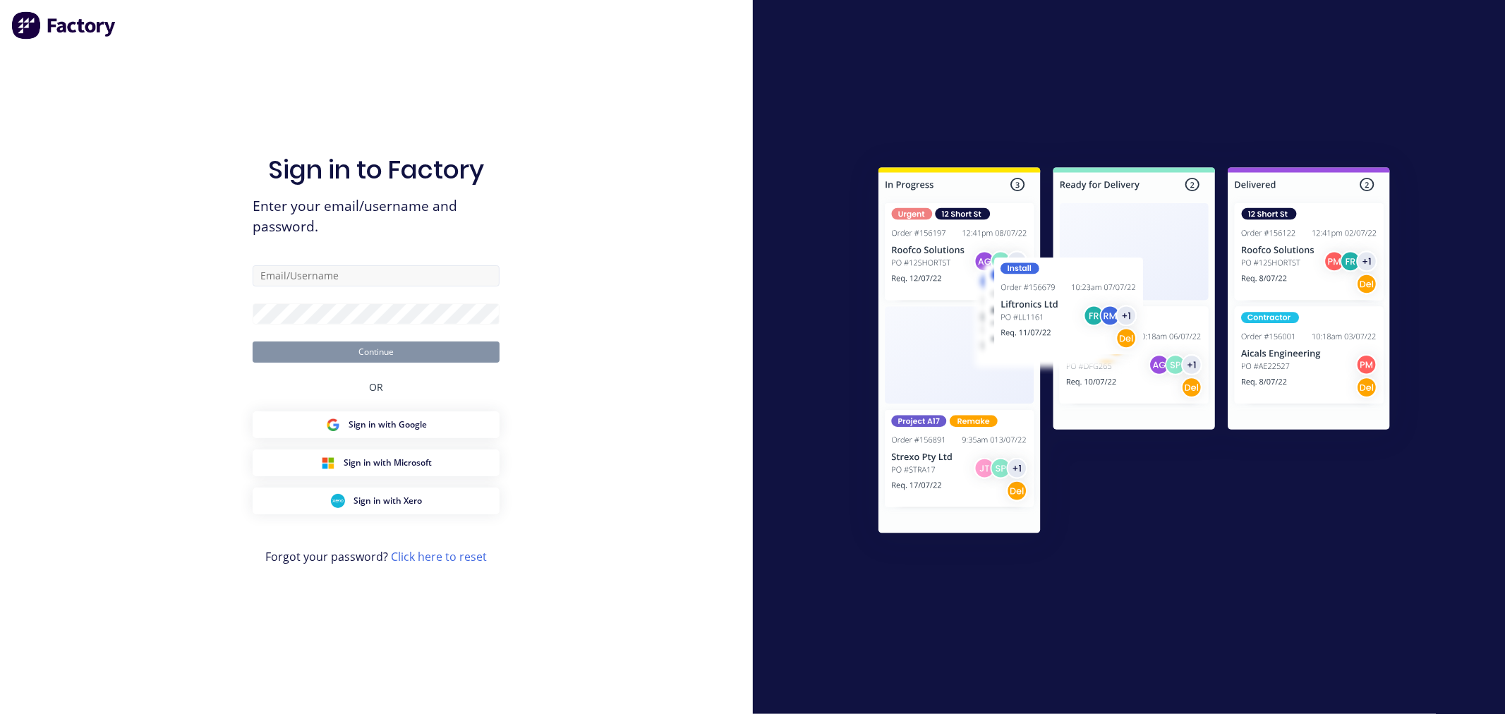 The height and width of the screenshot is (714, 1505). Describe the element at coordinates (376, 387) in the screenshot. I see `div: OR` at that location.